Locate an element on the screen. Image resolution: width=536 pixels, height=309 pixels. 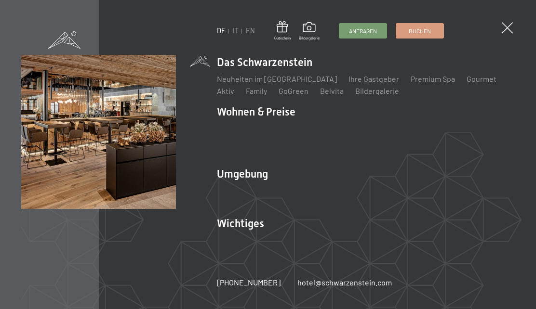
span: Bildergalerie is located at coordinates (309, 38).